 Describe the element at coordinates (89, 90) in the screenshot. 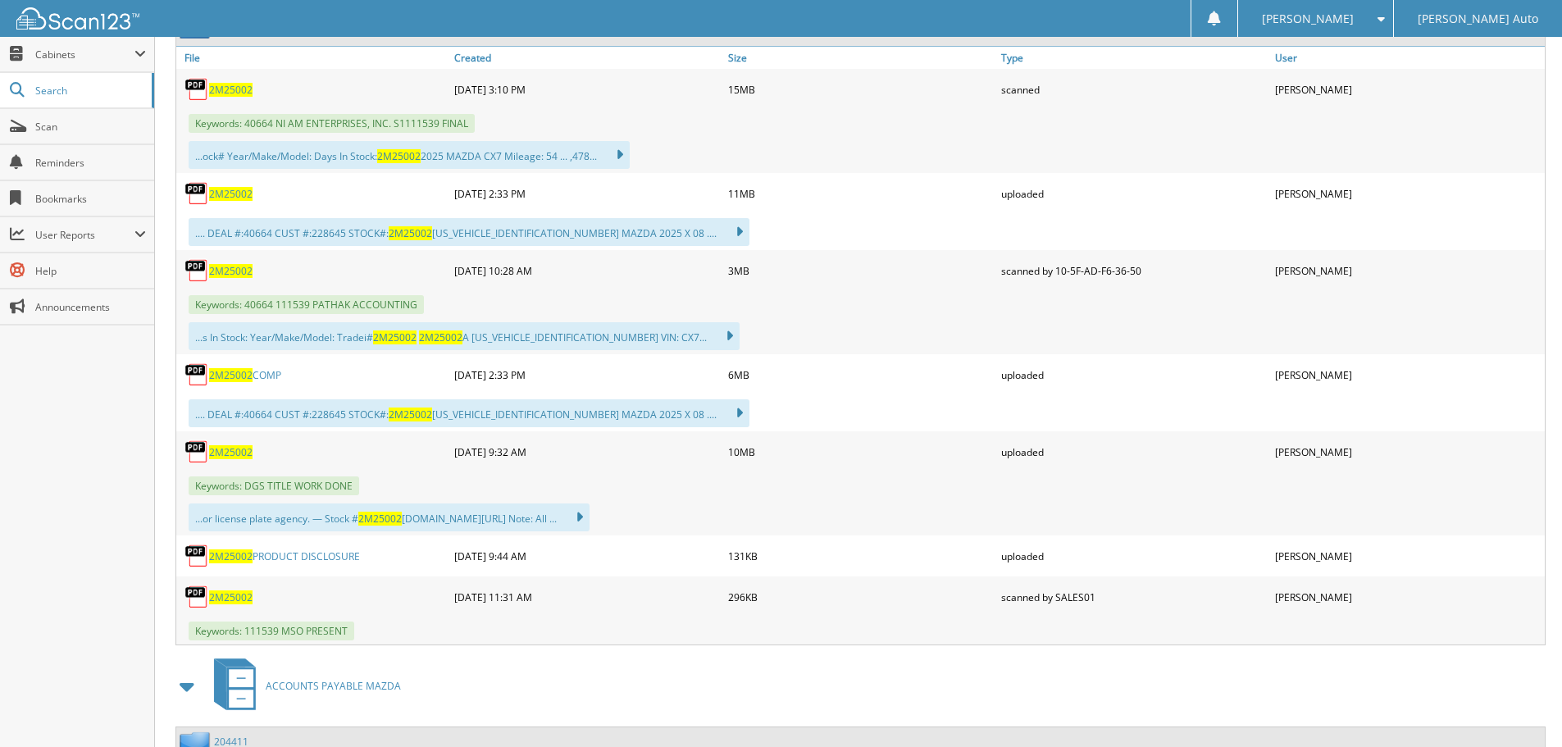

I see `span: Search` at that location.